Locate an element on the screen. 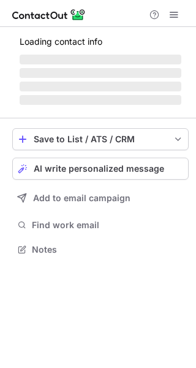 The width and height of the screenshot is (196, 368). button: Add to email campaign is located at coordinates (101, 198).